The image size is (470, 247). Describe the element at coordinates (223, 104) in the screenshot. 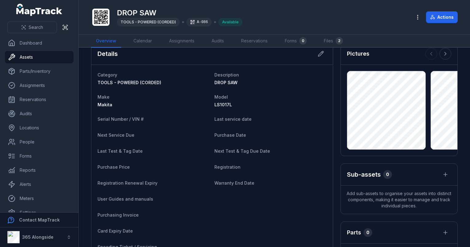

I see `span: LS1017L` at that location.